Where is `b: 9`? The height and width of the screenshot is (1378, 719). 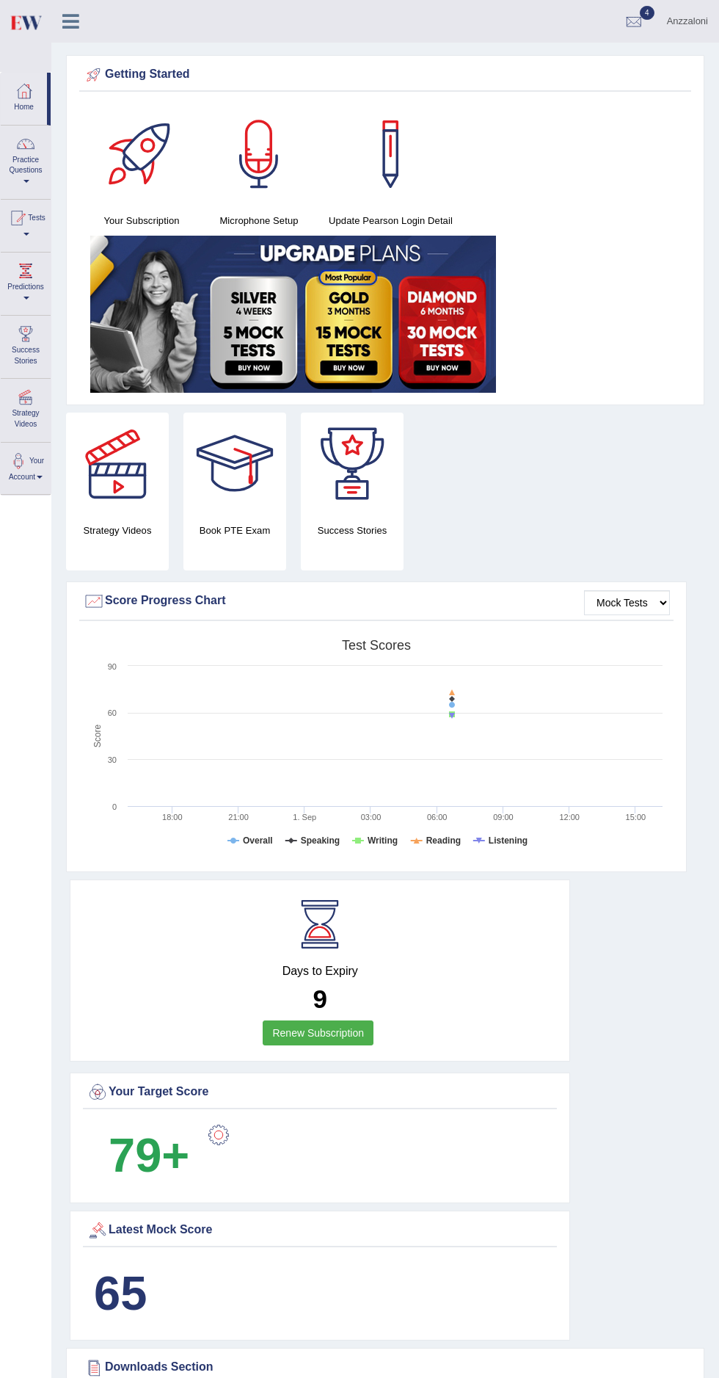 b: 9 is located at coordinates (319, 998).